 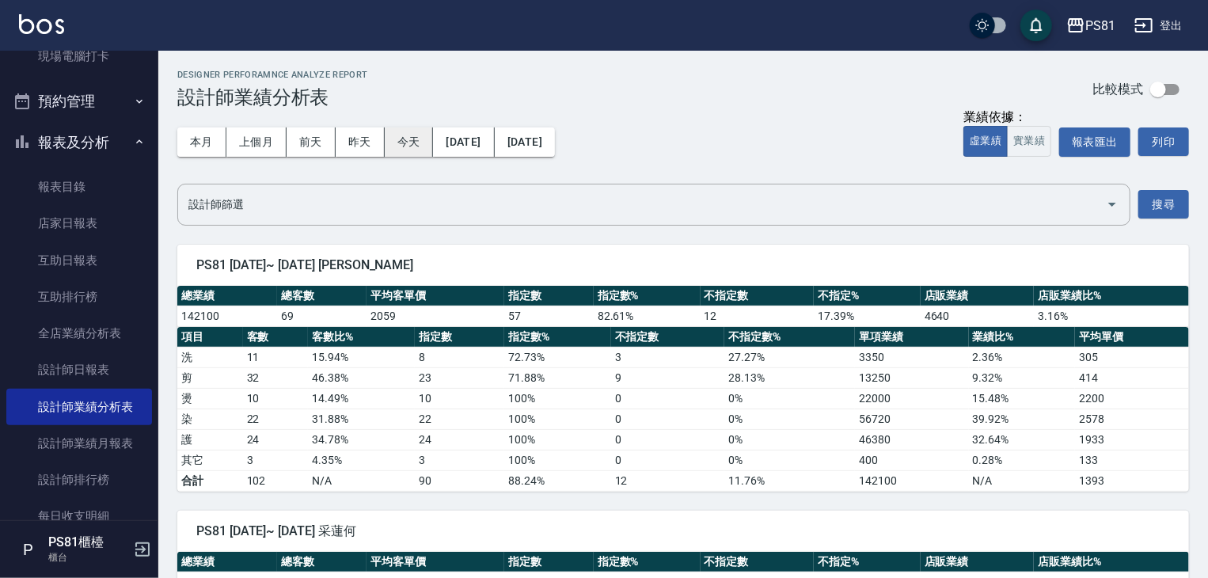 What do you see at coordinates (1158, 25) in the screenshot?
I see `button: 登出` at bounding box center [1158, 25].